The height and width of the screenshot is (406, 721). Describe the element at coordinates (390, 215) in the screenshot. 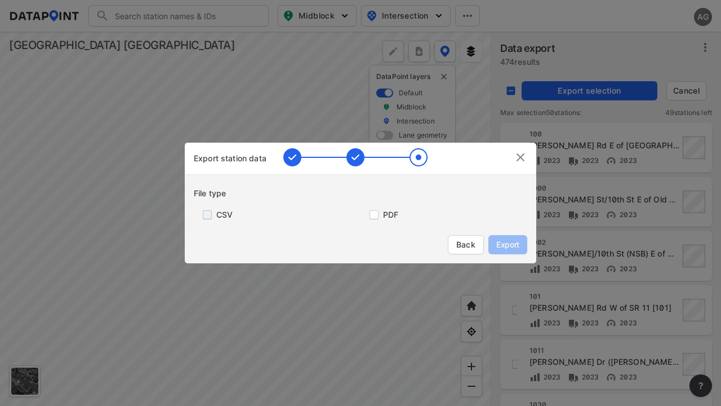

I see `label: PDF` at that location.